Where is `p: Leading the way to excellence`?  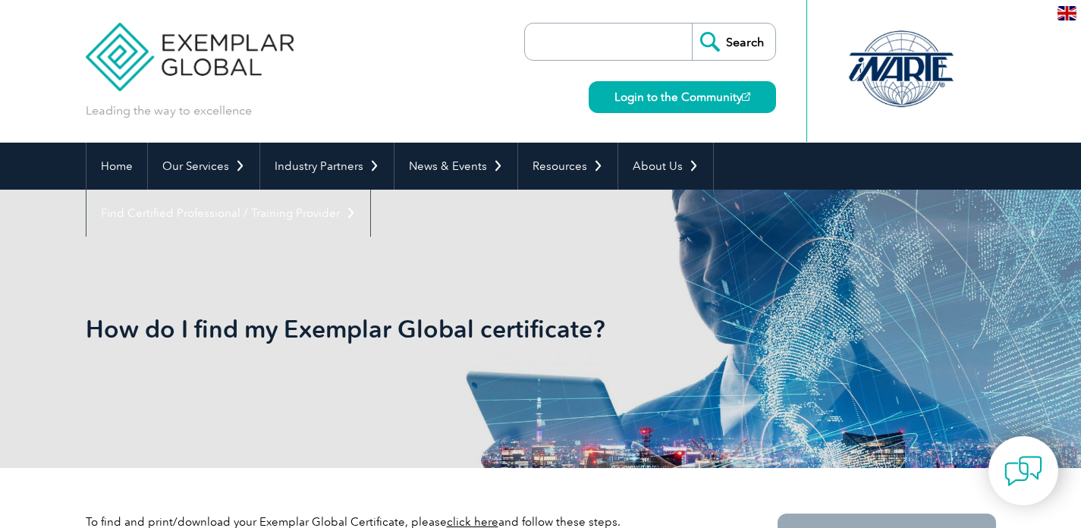 p: Leading the way to excellence is located at coordinates (168, 111).